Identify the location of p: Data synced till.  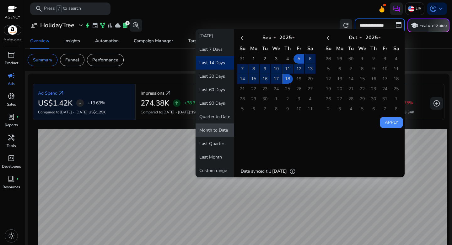
(256, 172).